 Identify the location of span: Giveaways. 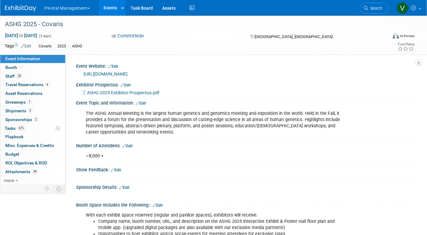
(18, 102).